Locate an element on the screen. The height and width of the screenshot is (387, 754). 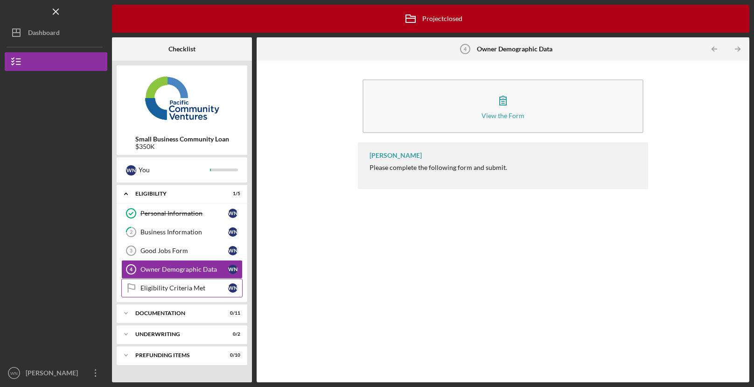
div: View the Form is located at coordinates (503, 115).